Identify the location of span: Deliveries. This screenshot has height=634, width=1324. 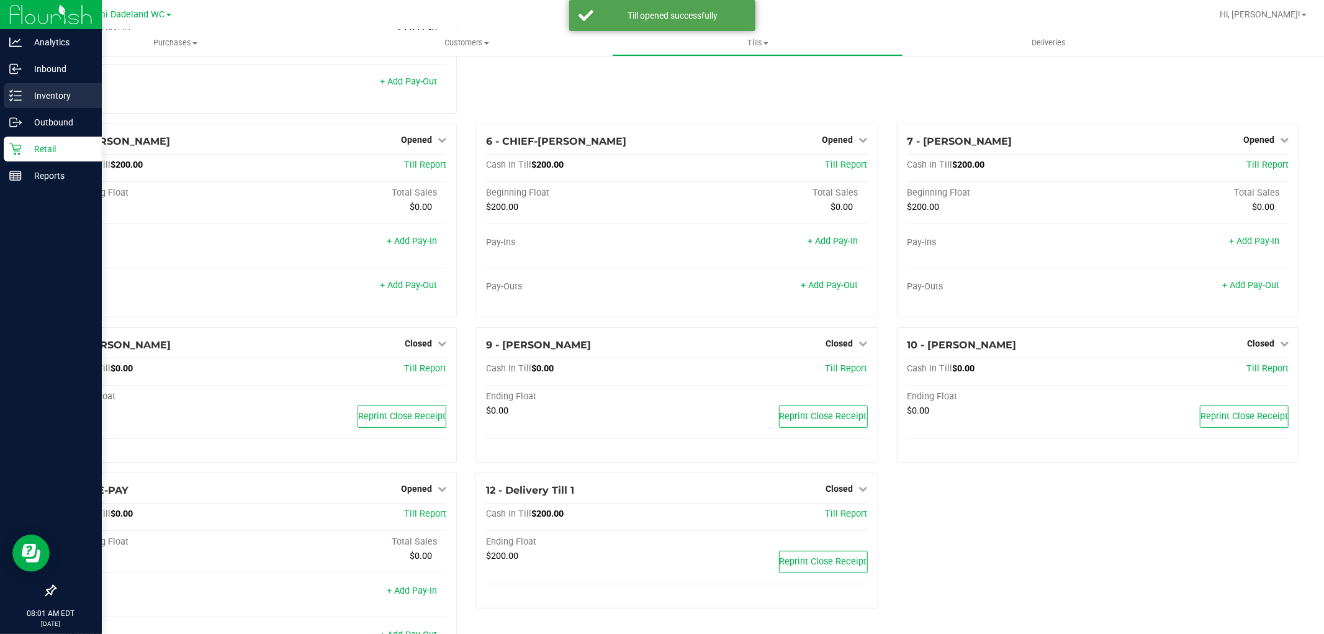
(1048, 43).